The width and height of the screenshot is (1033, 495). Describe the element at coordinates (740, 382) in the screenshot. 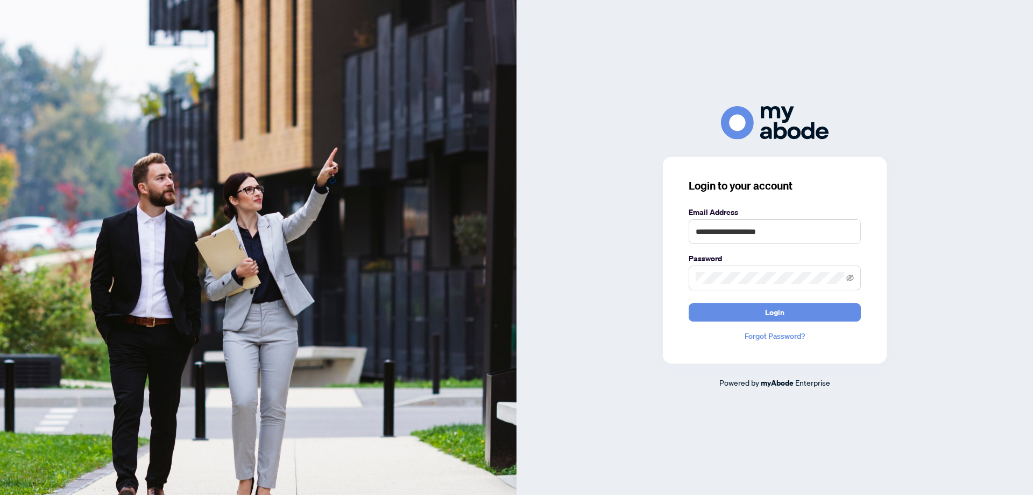

I see `span: Powered by` at that location.